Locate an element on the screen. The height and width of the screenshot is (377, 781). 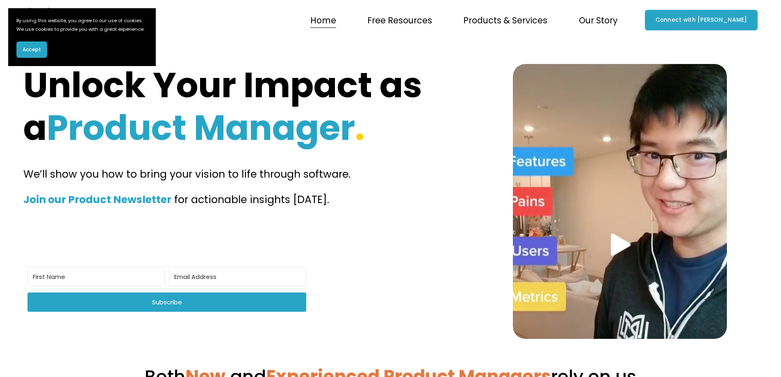
span: Free Resources is located at coordinates (400, 20).